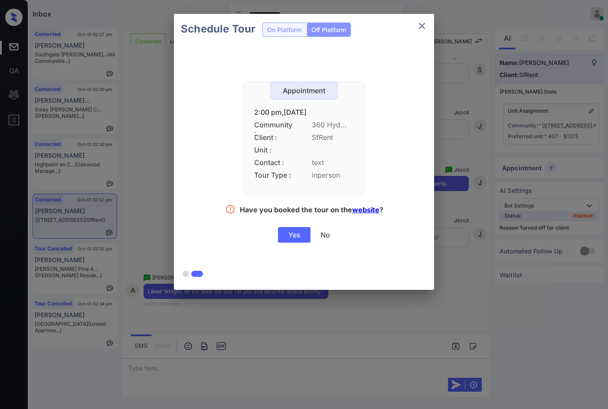  I want to click on span: Tour Type :, so click(274, 175).